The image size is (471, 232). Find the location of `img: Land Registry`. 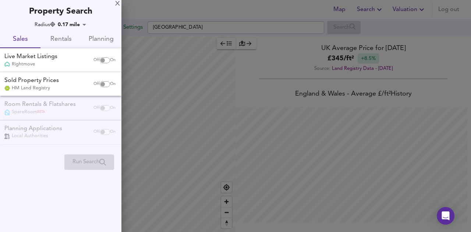

img: Land Registry is located at coordinates (7, 88).